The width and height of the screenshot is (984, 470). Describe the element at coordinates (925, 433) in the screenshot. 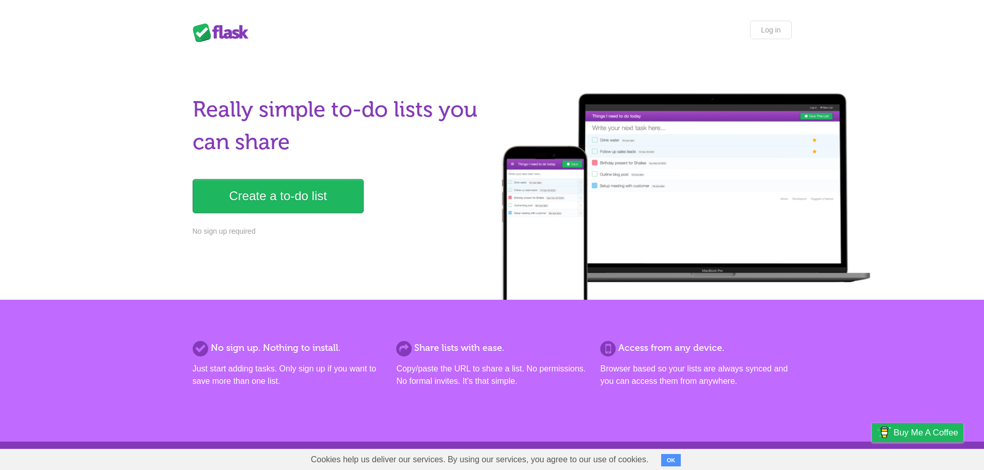

I see `span: Buy me a coffee` at that location.